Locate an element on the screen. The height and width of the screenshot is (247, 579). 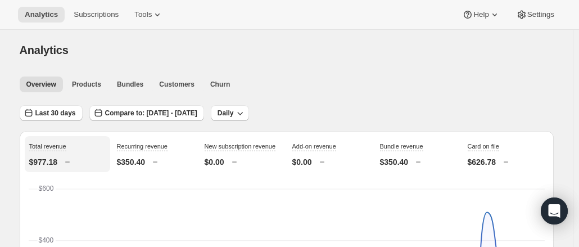
button: Tools is located at coordinates (148, 15).